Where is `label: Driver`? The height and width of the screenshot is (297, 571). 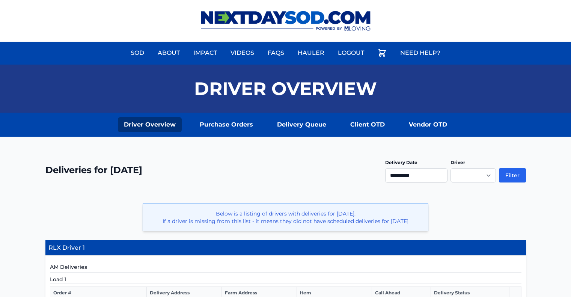
label: Driver is located at coordinates (458, 162).